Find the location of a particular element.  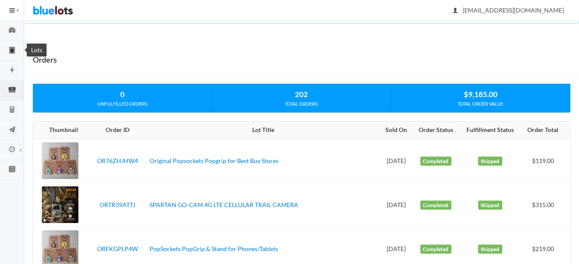

a: OR76ZHJHW4 is located at coordinates (117, 160).